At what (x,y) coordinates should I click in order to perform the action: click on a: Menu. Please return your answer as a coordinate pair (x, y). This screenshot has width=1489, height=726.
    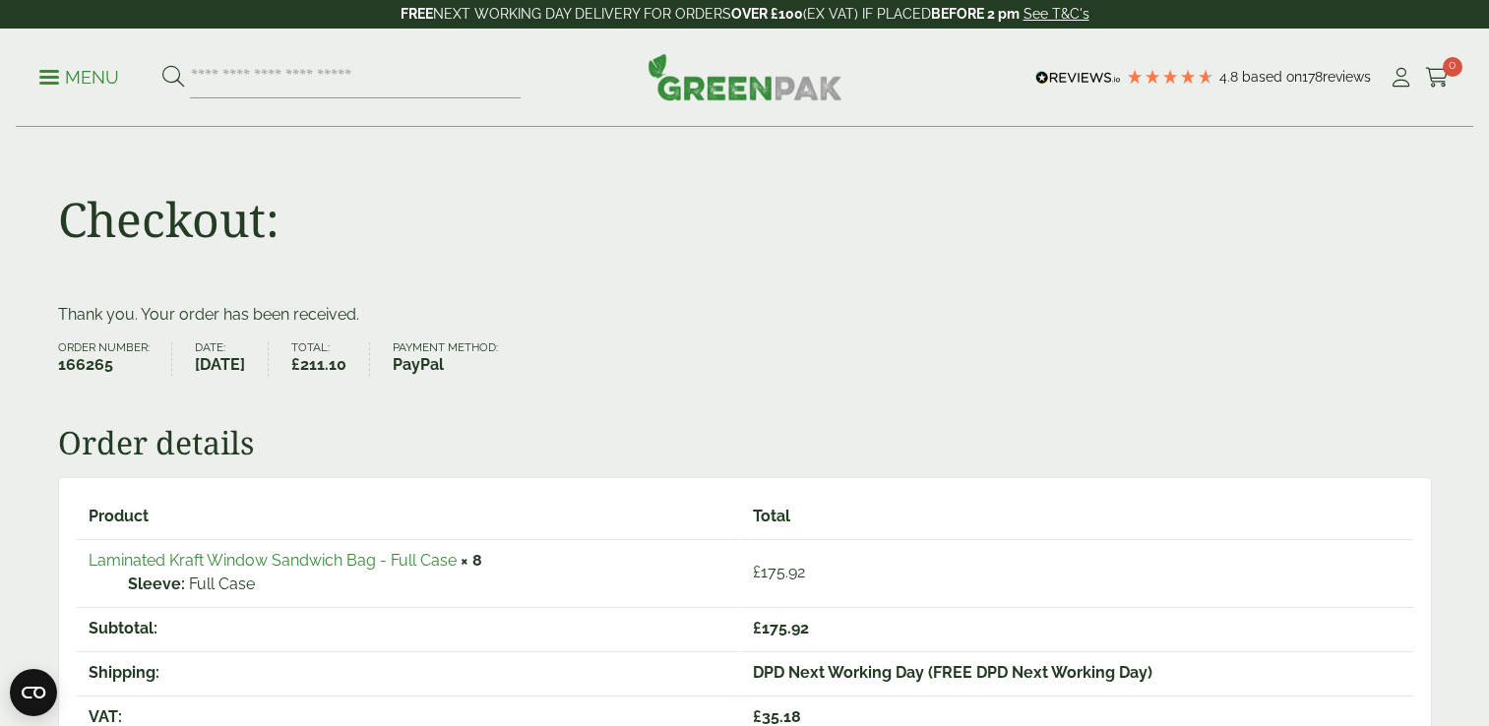
    Looking at the image, I should click on (79, 76).